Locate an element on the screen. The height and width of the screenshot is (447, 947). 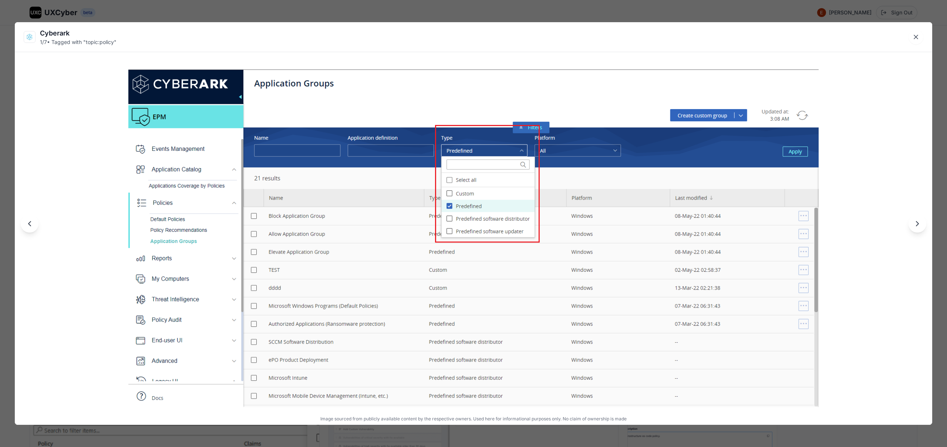
div: 1 / 7 • Tagged with " topic:policy " is located at coordinates (78, 42).